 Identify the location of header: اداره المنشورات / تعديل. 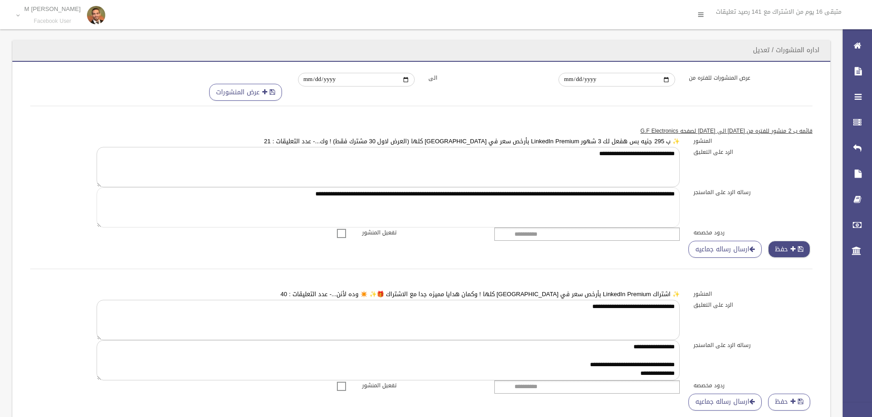
(786, 50).